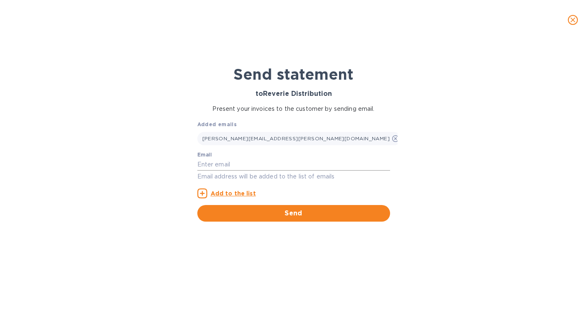  I want to click on h3: to Reverie Distribution, so click(293, 94).